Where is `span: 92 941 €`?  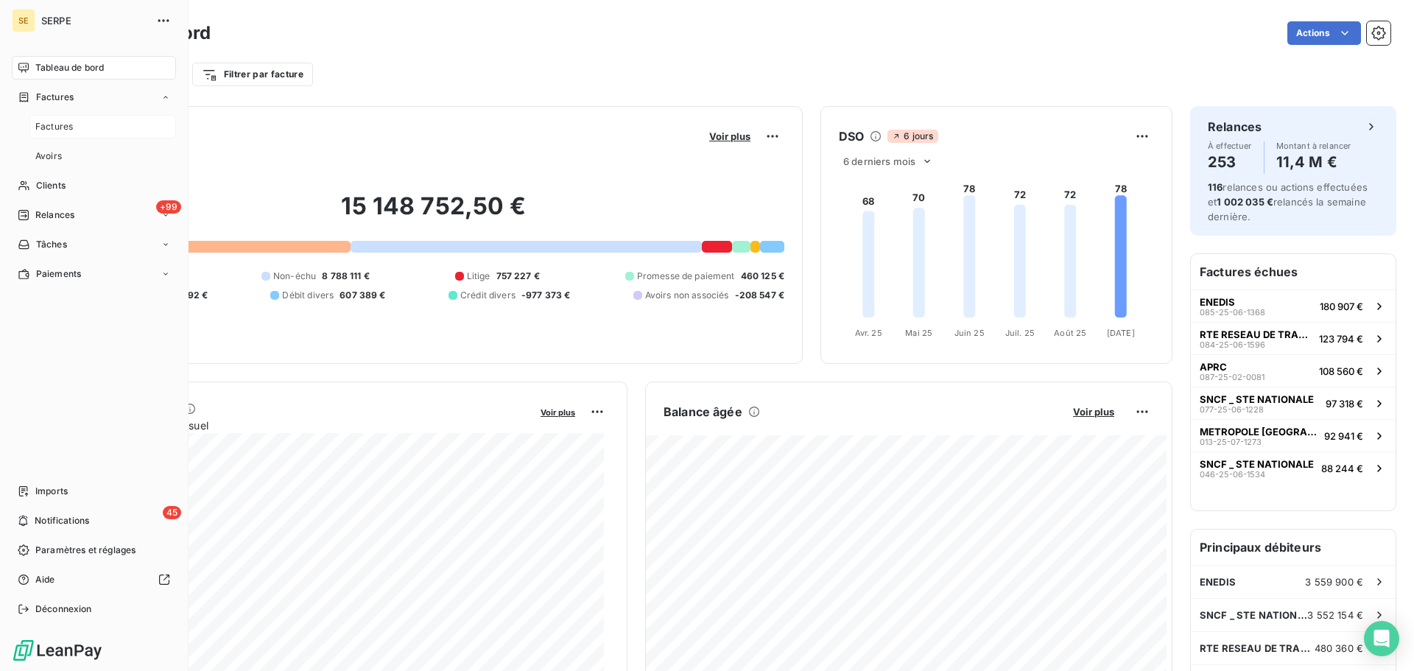
span: 92 941 € is located at coordinates (1344, 436).